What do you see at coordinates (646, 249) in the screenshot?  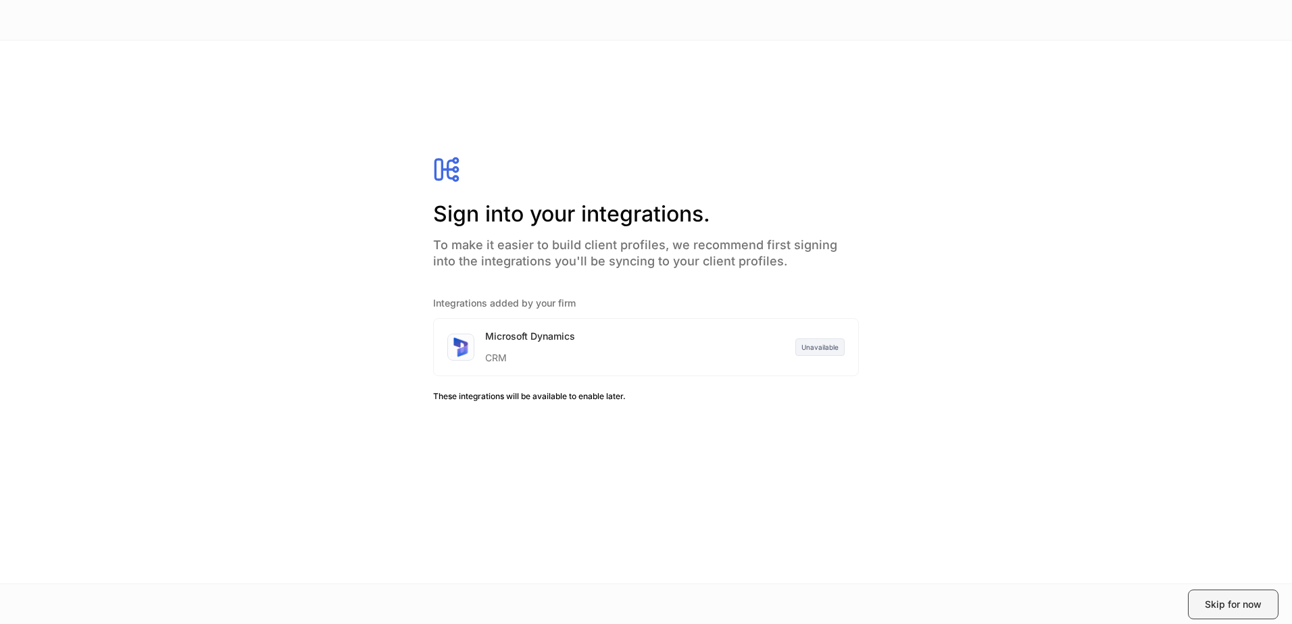 I see `h4: To make it easier to build client profiles, we recommend first signing into the integrations you'...` at bounding box center [646, 249].